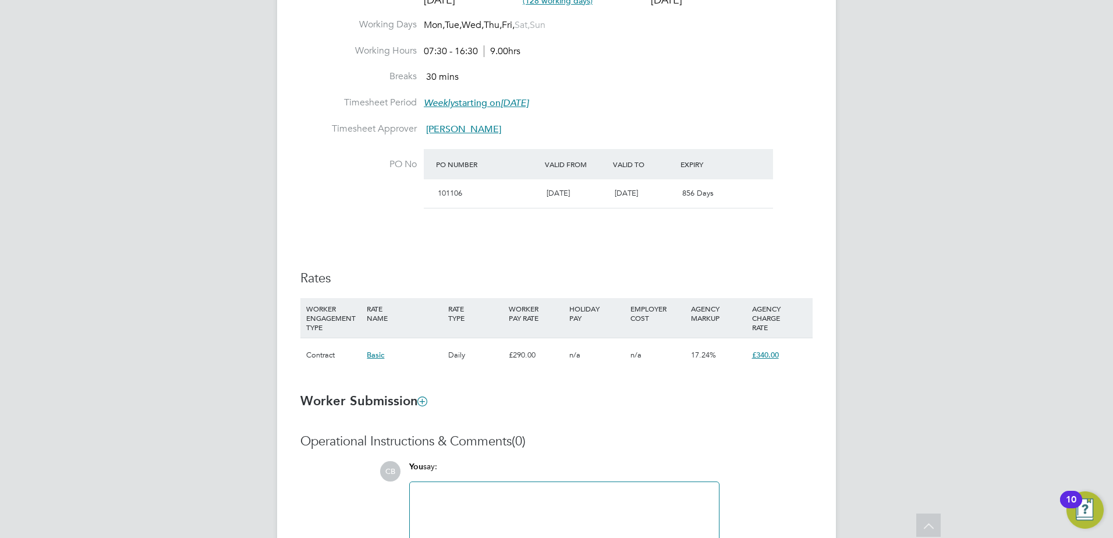 The width and height of the screenshot is (1113, 538). Describe the element at coordinates (434, 25) in the screenshot. I see `span: Mon,` at that location.